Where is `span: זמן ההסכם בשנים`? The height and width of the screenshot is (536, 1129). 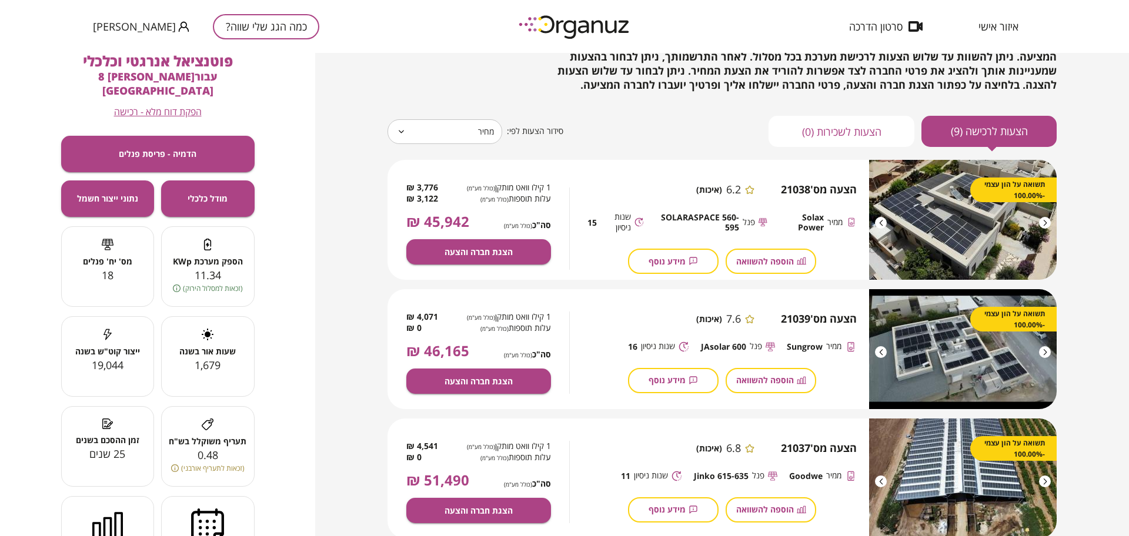 span: זמן ההסכם בשנים is located at coordinates (108, 440).